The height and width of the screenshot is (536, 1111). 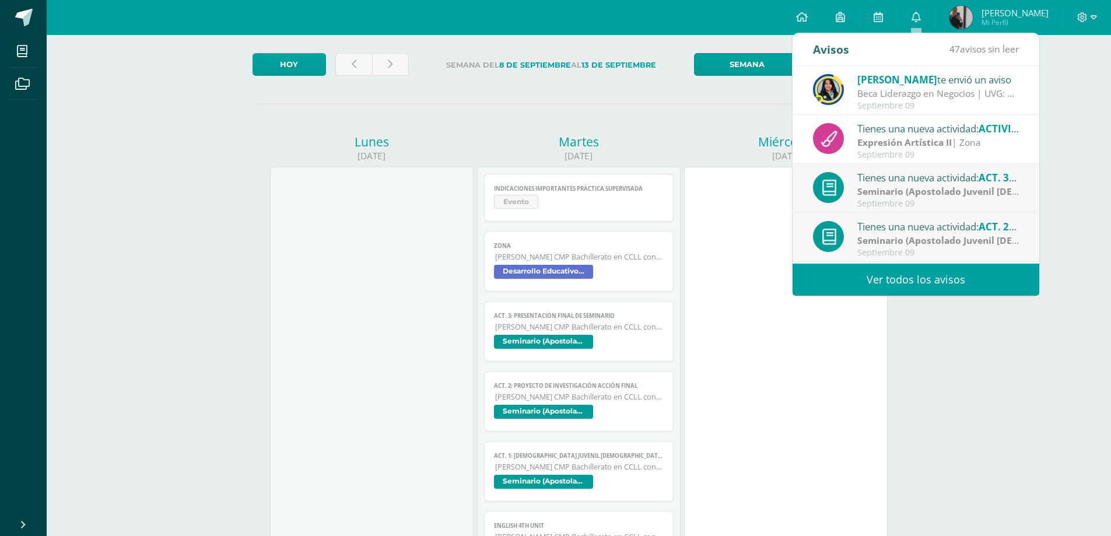 What do you see at coordinates (371, 142) in the screenshot?
I see `div: Lunes` at bounding box center [371, 142].